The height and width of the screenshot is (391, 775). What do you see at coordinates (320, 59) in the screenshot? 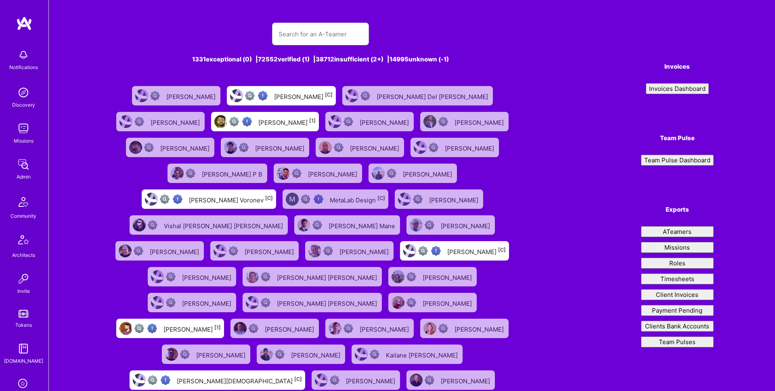
I see `div: 1331 exceptional (0) | 72552 verified (1) | 38712 insufficient (2+) | 14995 unknown (-1)` at bounding box center [320, 59].